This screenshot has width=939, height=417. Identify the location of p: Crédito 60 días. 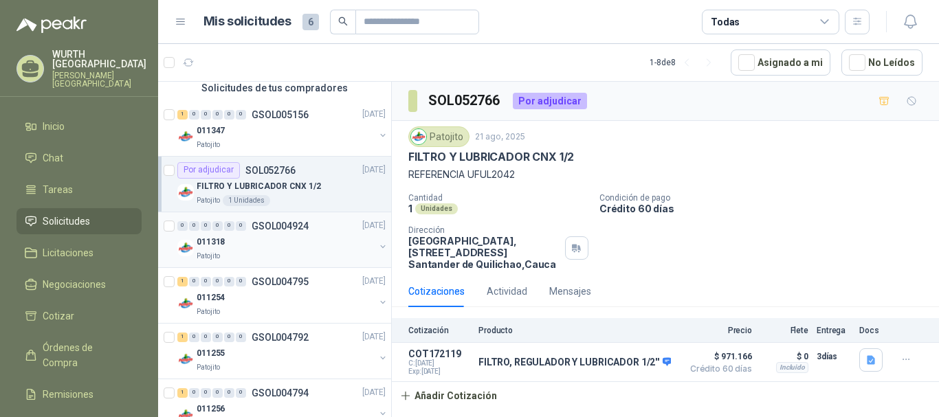
(766, 208).